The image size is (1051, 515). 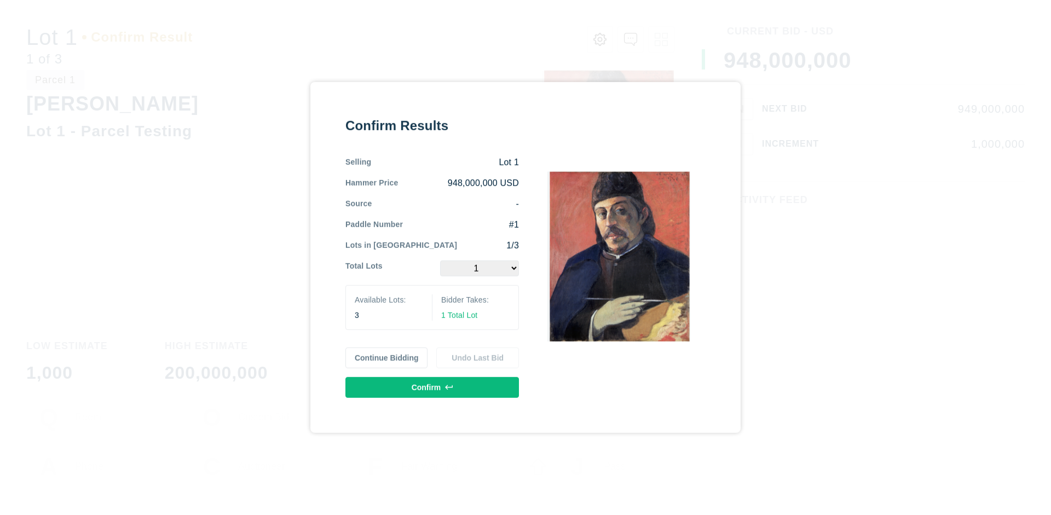 I want to click on div: 1/3, so click(x=488, y=246).